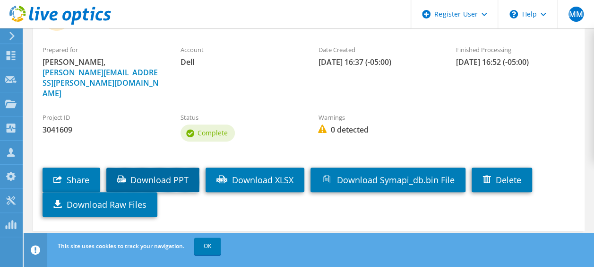 Image resolution: width=594 pixels, height=267 pixels. Describe the element at coordinates (516, 50) in the screenshot. I see `label: Finished Processing` at that location.